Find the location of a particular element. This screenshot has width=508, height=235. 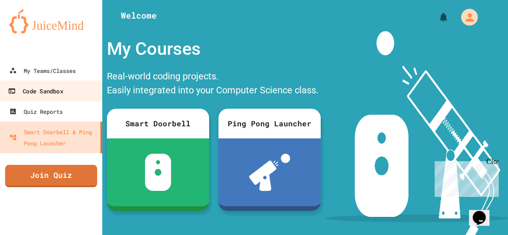

div: Chat with us now!Close is located at coordinates (34, 31).